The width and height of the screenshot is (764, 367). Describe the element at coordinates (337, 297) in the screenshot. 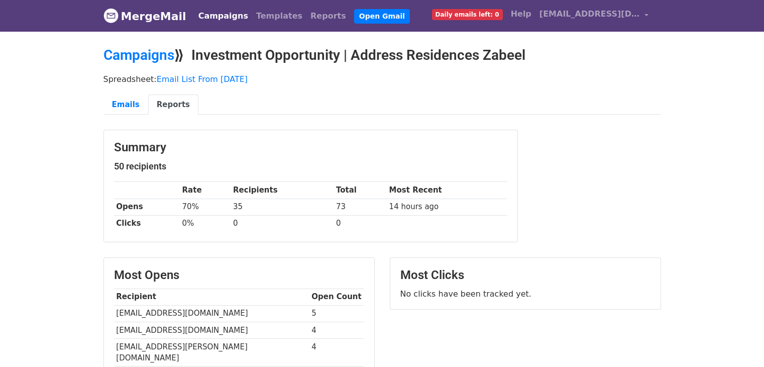

I see `th: Open Count` at that location.